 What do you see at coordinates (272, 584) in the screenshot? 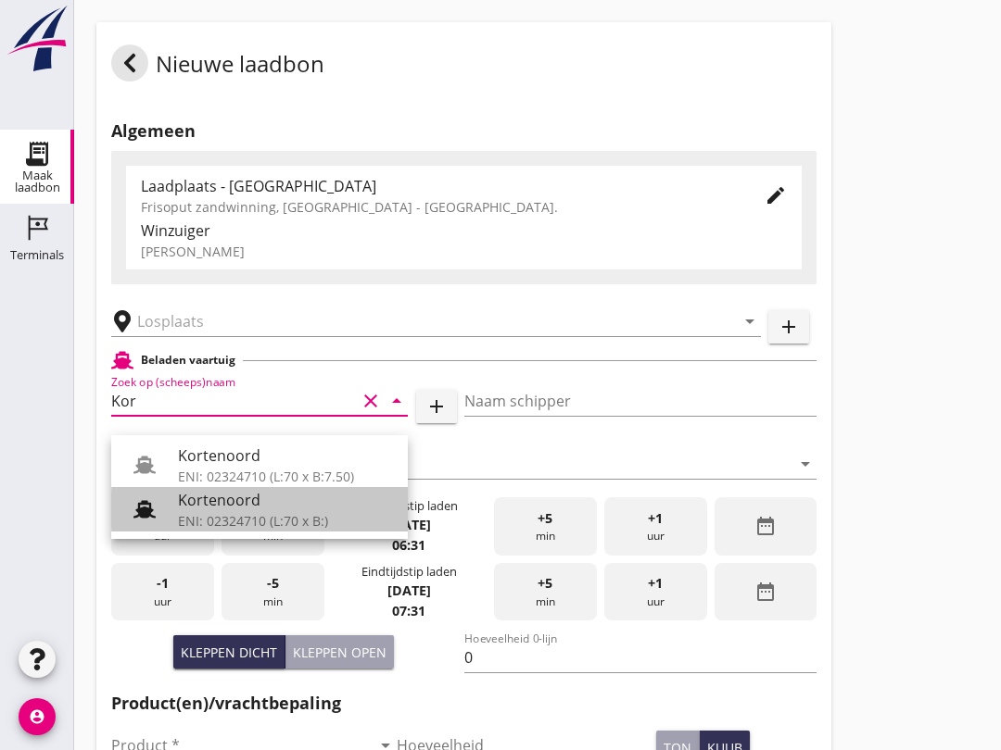
I see `span: -5` at bounding box center [272, 584].